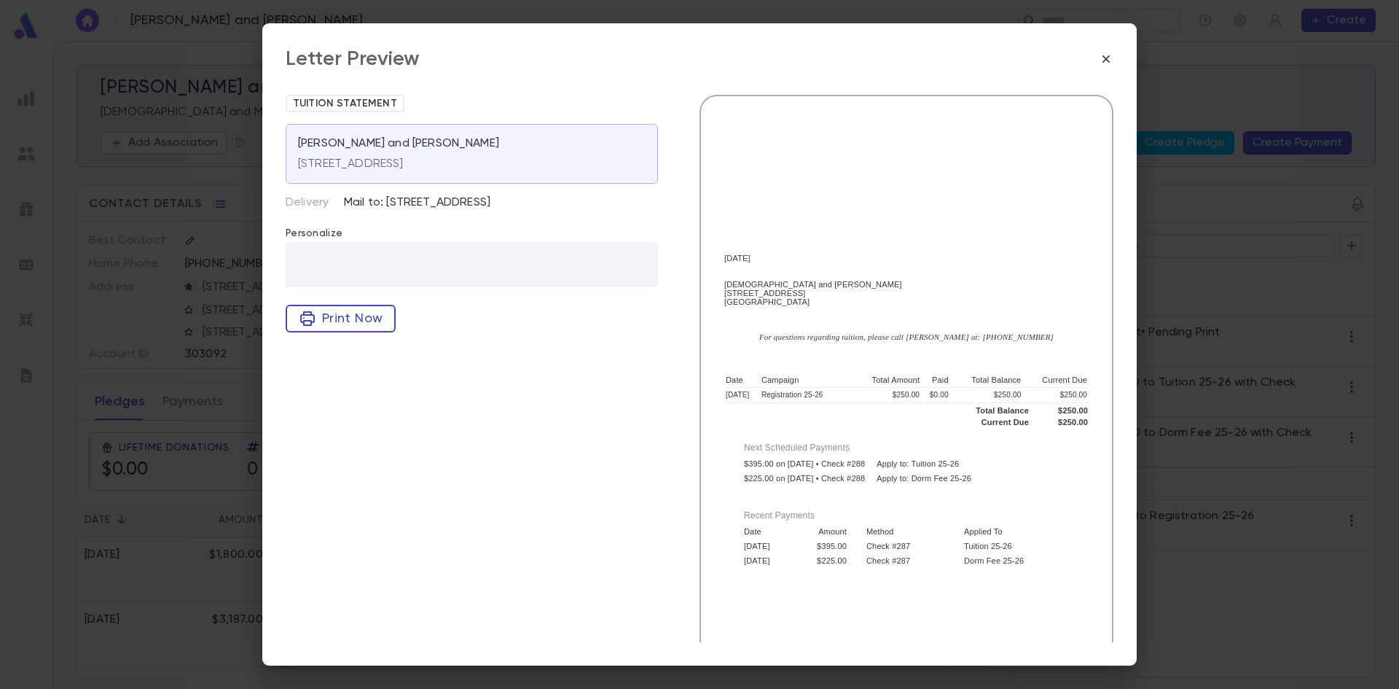 This screenshot has width=1399, height=689. I want to click on span: Total Balance, so click(1002, 410).